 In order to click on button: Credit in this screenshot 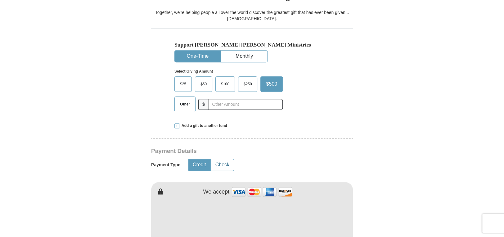, I will do `click(199, 165)`.